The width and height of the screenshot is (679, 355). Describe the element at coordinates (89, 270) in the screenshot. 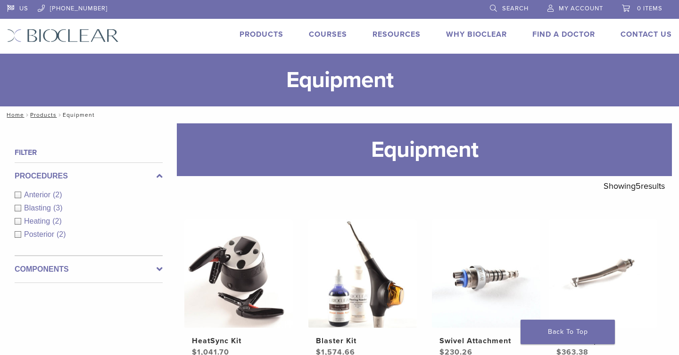

I see `label: Components` at that location.